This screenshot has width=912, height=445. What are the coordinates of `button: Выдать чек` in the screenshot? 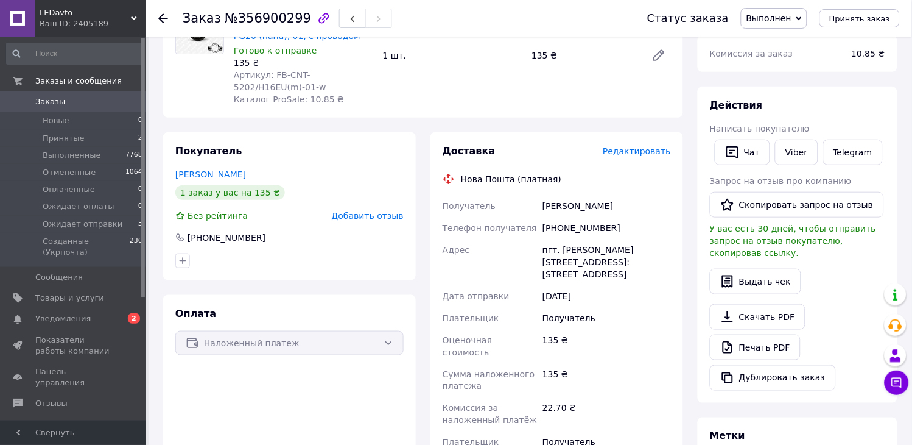 It's located at (756, 281).